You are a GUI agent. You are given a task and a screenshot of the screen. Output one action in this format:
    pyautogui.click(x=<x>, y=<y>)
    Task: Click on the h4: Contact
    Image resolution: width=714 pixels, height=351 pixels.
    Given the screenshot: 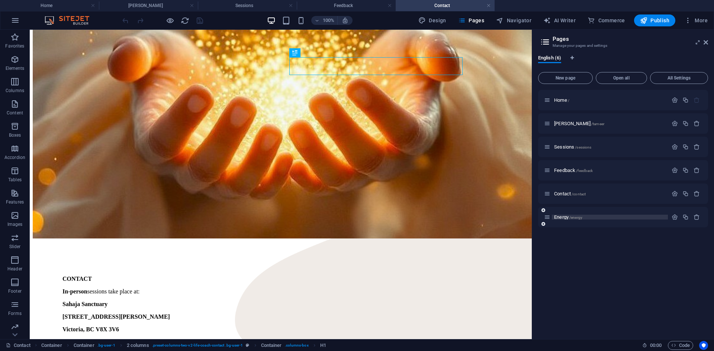 What is the action you would take?
    pyautogui.click(x=445, y=6)
    